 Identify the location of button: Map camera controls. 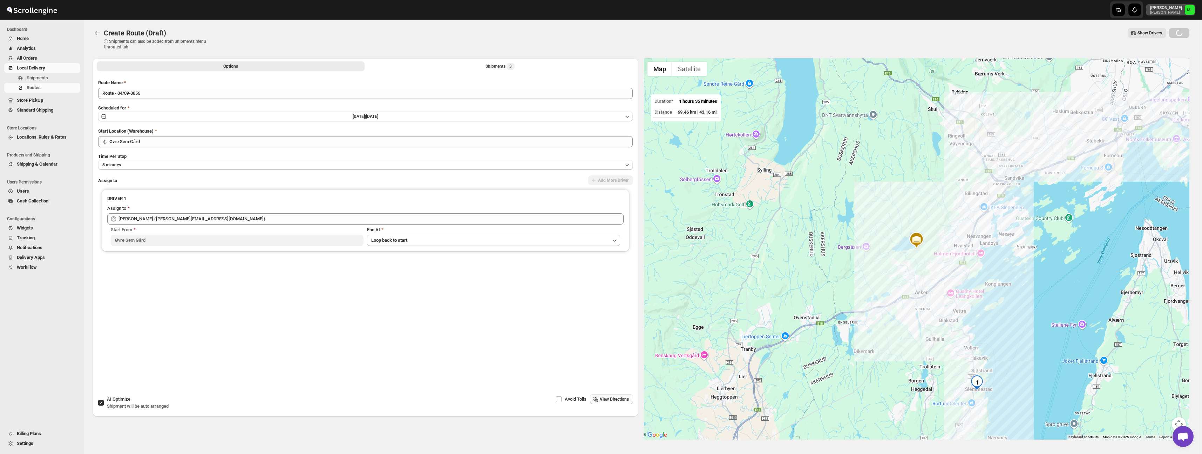
(1179, 424).